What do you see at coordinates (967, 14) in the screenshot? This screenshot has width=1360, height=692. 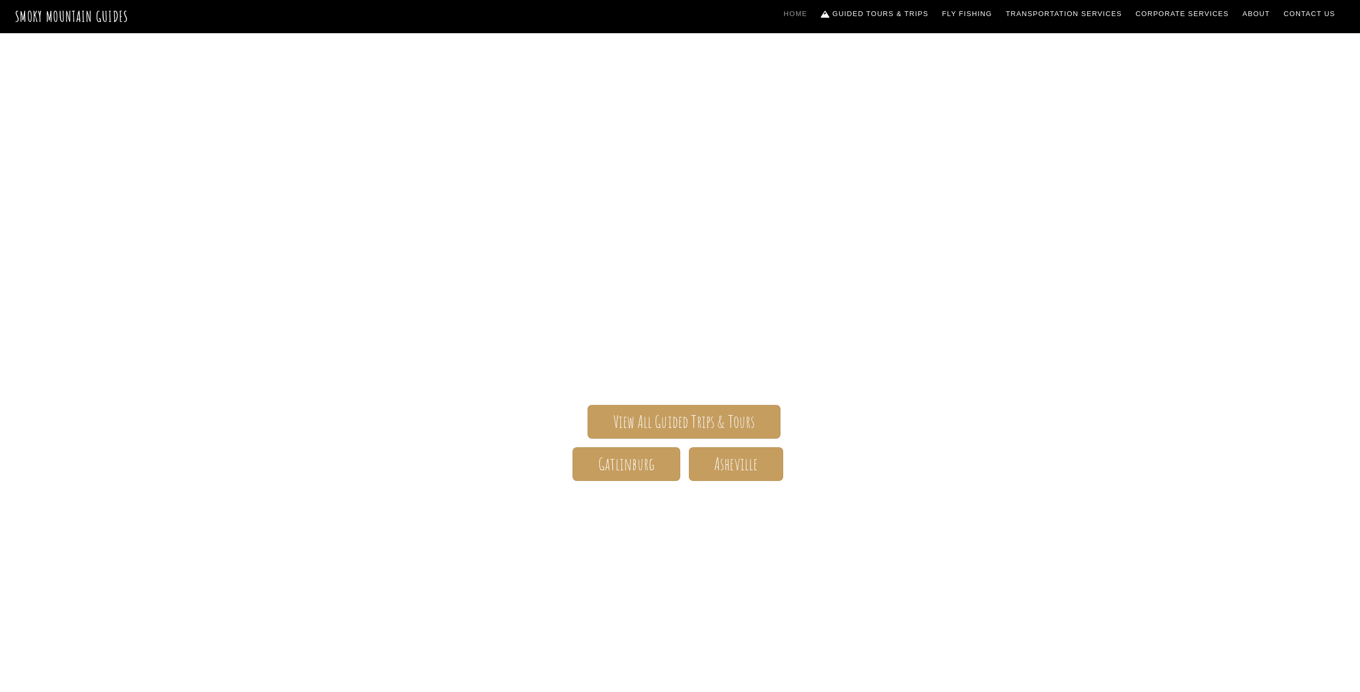 I see `a: Fly Fishing` at bounding box center [967, 14].